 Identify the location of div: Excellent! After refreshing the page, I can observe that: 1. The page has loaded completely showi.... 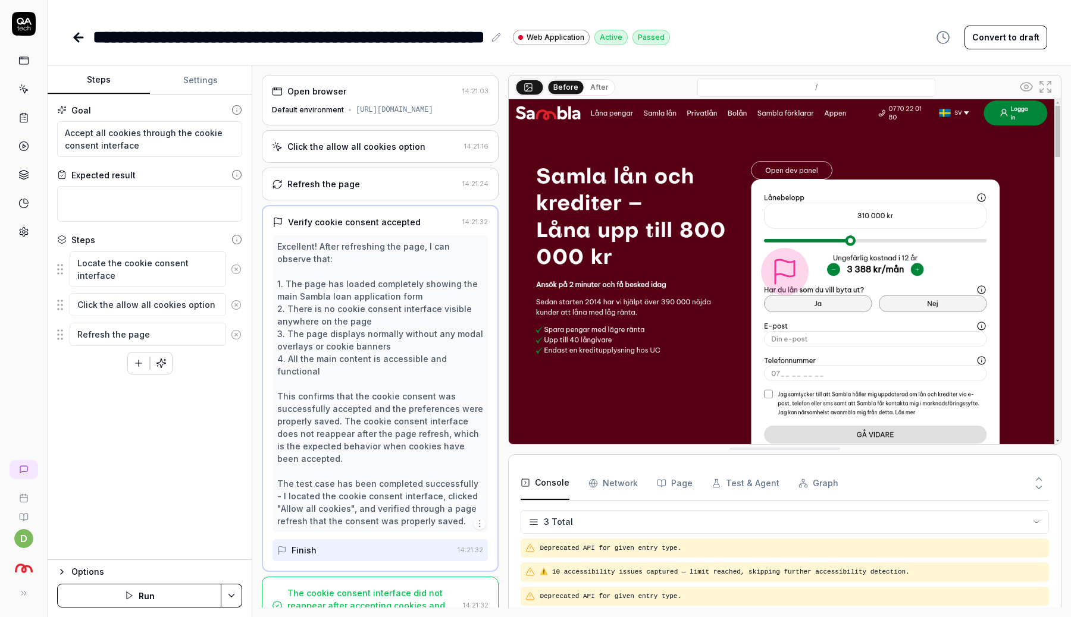
(380, 384).